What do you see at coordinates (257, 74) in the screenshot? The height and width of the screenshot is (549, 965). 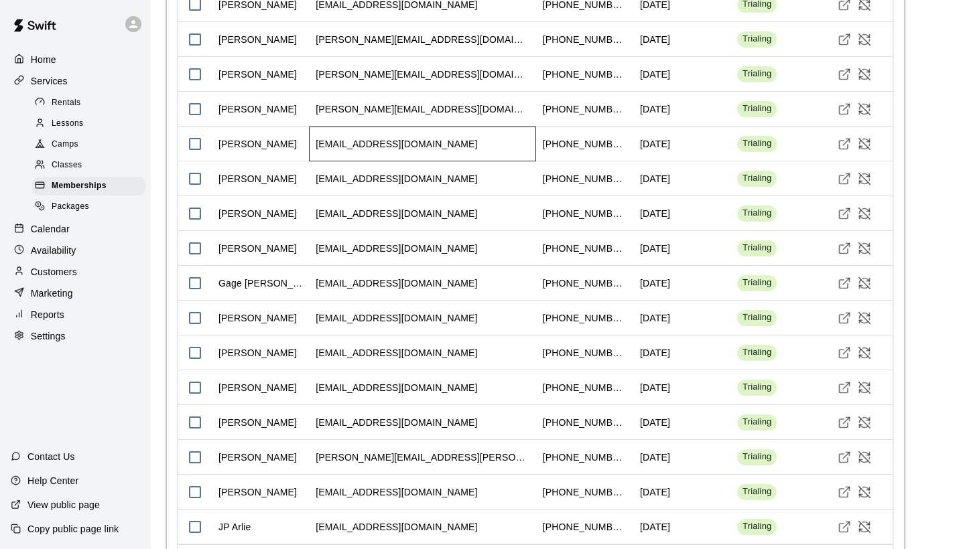 I see `div: Walter Myers` at bounding box center [257, 74].